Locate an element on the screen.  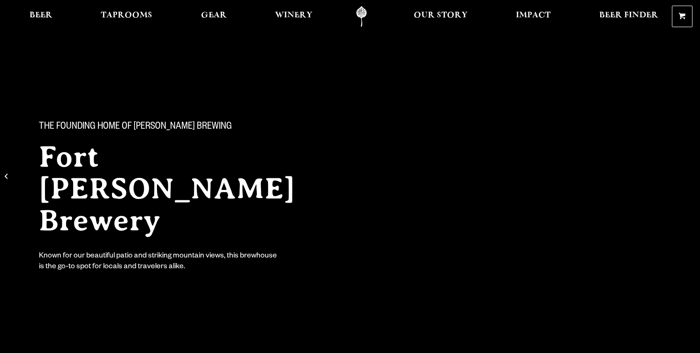
a: Beer is located at coordinates (41, 16).